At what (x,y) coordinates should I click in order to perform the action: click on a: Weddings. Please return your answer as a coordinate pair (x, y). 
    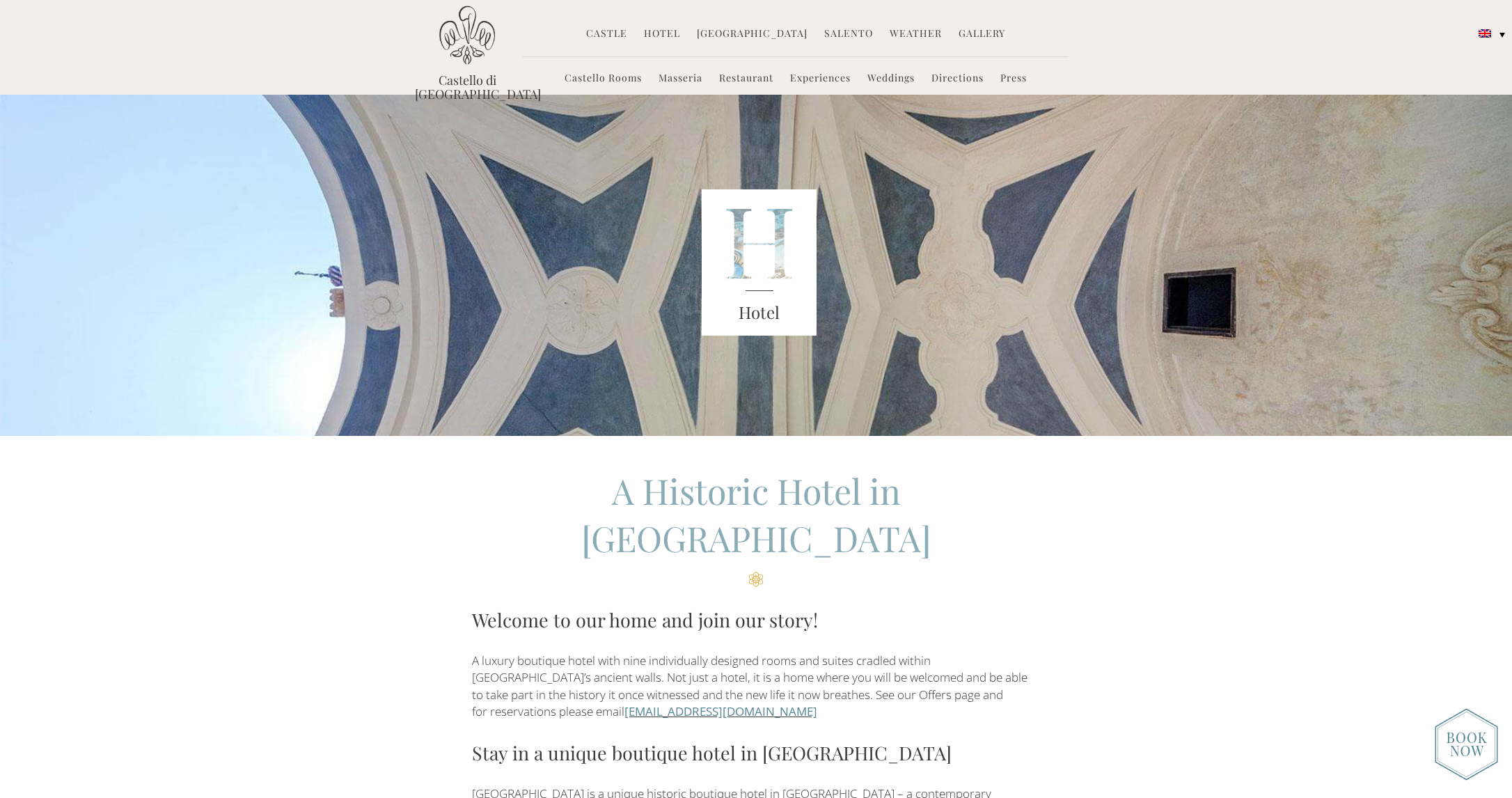
    Looking at the image, I should click on (891, 79).